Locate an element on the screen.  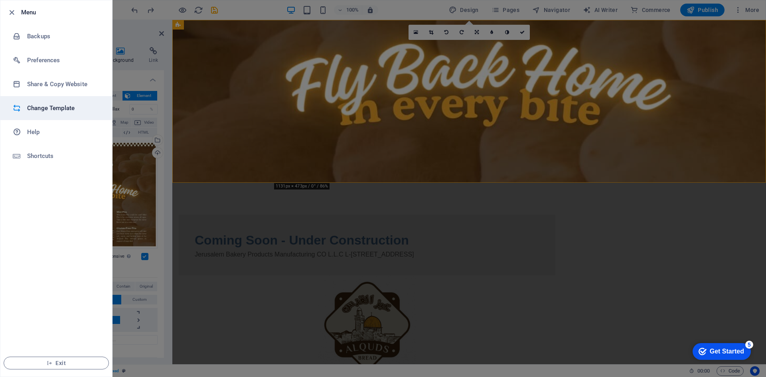
div: Get Started 5 items remaining, 0% complete is located at coordinates (36, 12).